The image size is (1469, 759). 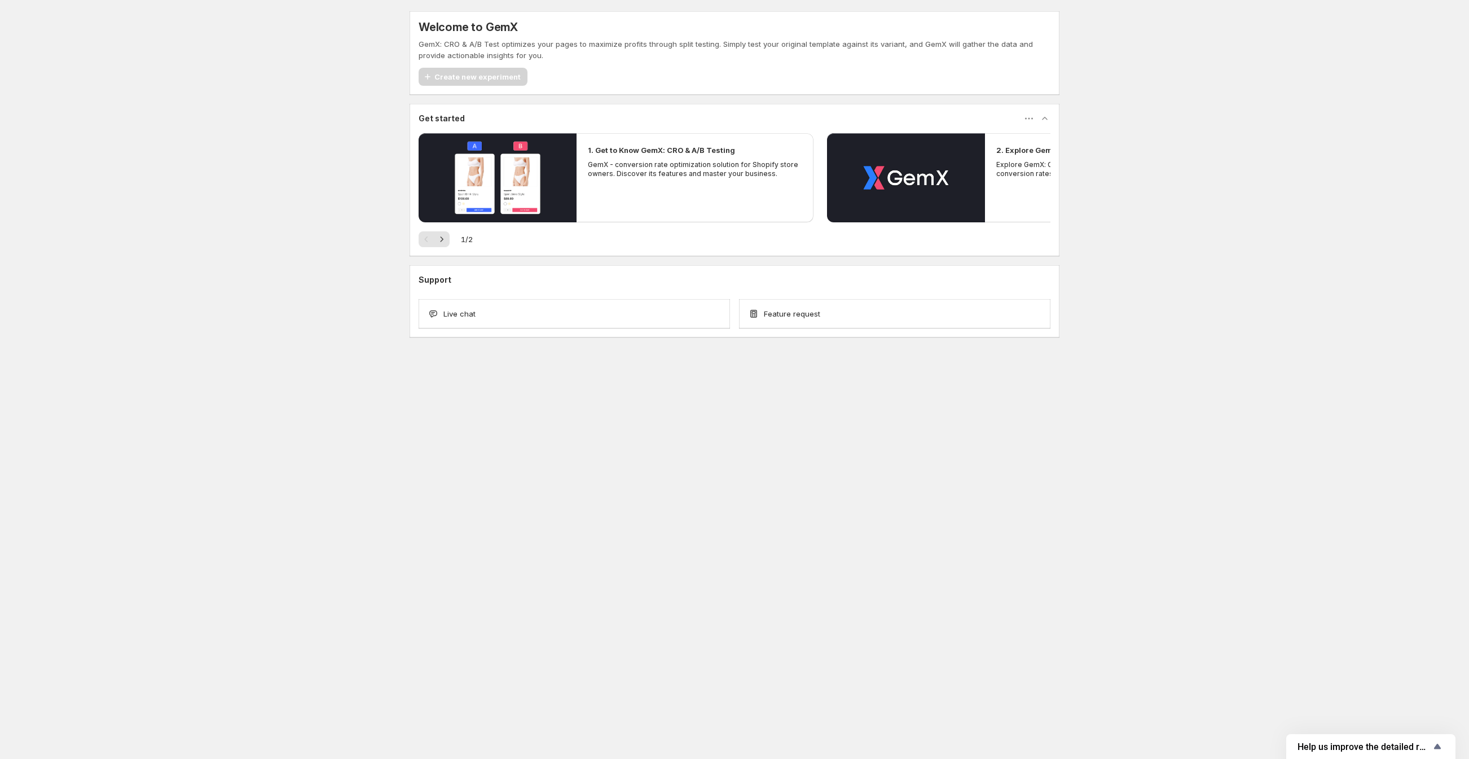 What do you see at coordinates (434, 239) in the screenshot?
I see `nav: Pagination` at bounding box center [434, 239].